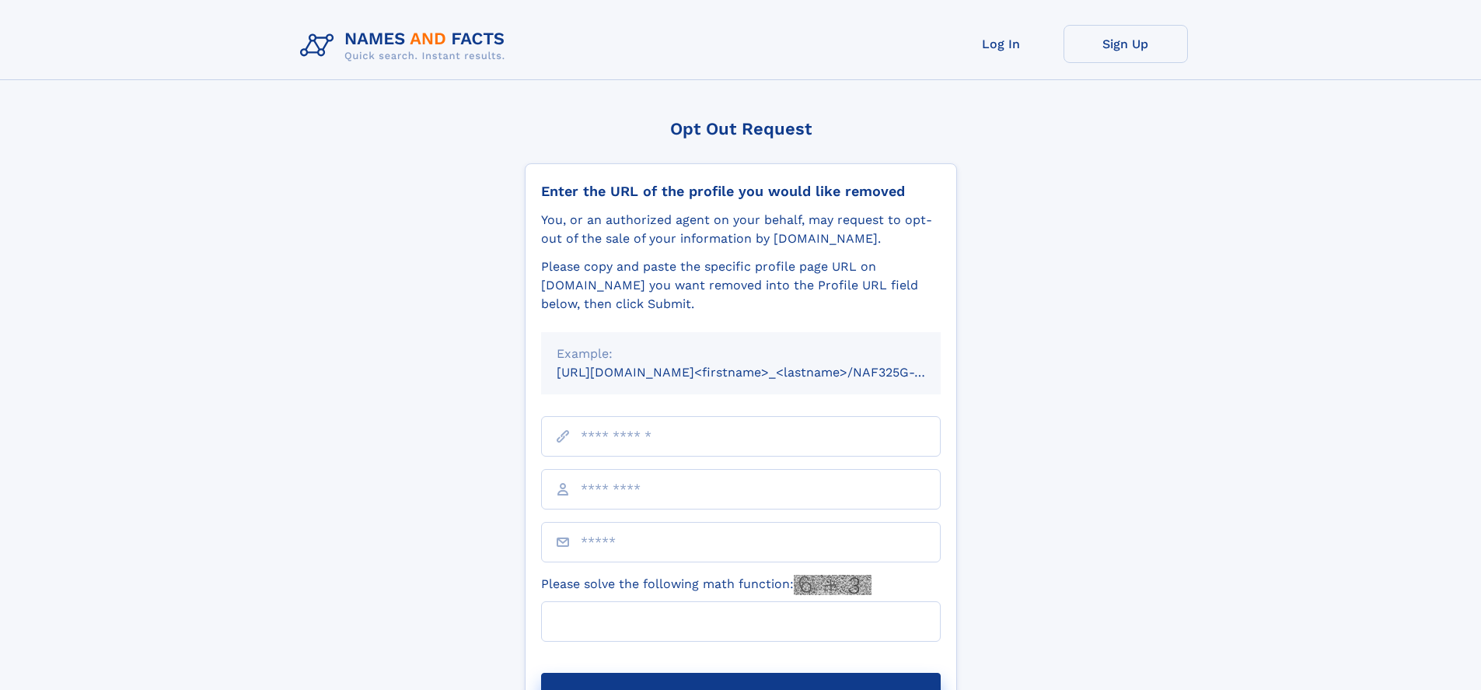 The image size is (1481, 690). What do you see at coordinates (406, 46) in the screenshot?
I see `img: Logo Names and Facts` at bounding box center [406, 46].